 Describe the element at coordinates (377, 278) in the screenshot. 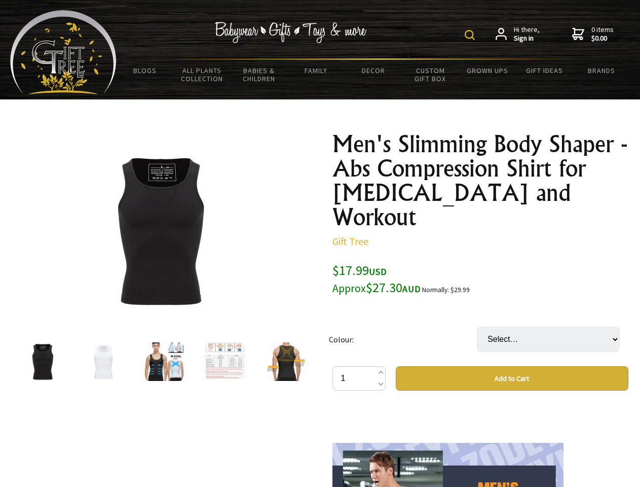

I see `span: $17.99 $27.30` at that location.